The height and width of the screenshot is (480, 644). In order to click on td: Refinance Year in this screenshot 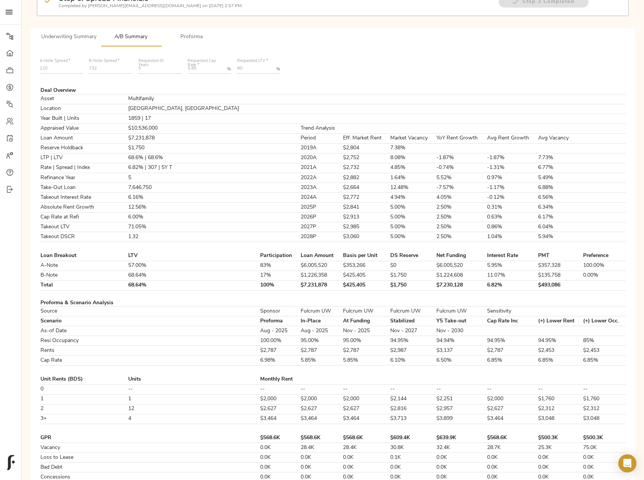, I will do `click(84, 178)`.